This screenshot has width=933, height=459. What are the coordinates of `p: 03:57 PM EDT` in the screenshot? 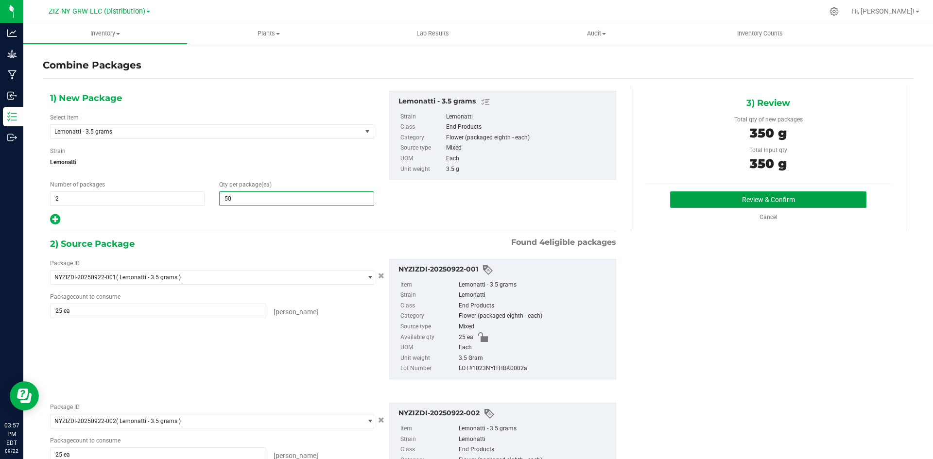 It's located at (12, 435).